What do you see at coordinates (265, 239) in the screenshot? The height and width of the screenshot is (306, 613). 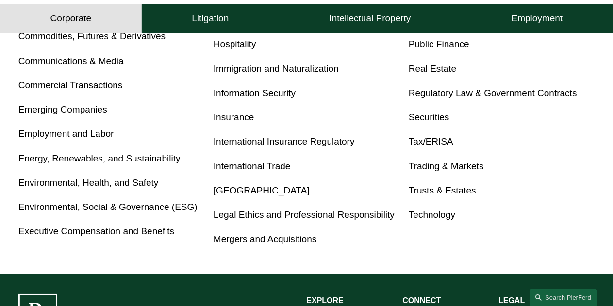 I see `a: Mergers and Acquisitions` at bounding box center [265, 239].